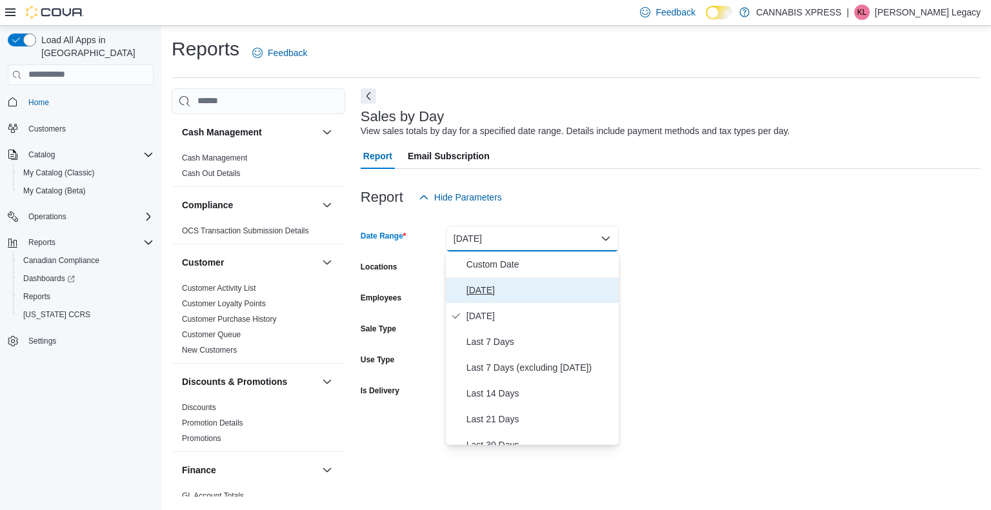  Describe the element at coordinates (532, 348) in the screenshot. I see `div: Select listbox` at that location.